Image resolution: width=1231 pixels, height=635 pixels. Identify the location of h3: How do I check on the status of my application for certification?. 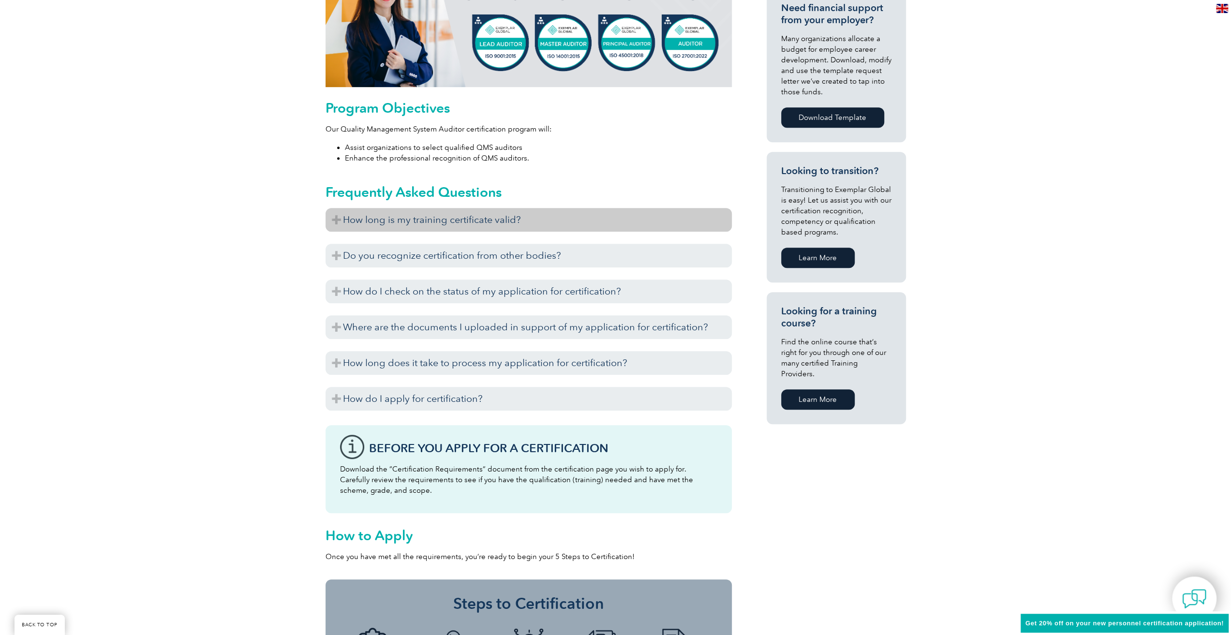
(529, 291).